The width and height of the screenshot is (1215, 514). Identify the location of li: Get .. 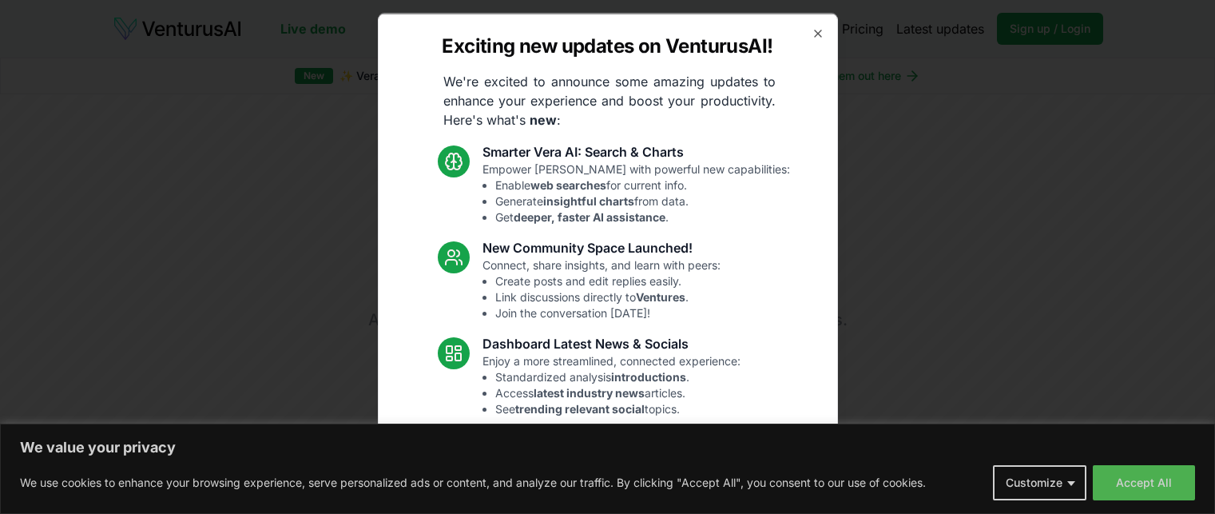
(642, 216).